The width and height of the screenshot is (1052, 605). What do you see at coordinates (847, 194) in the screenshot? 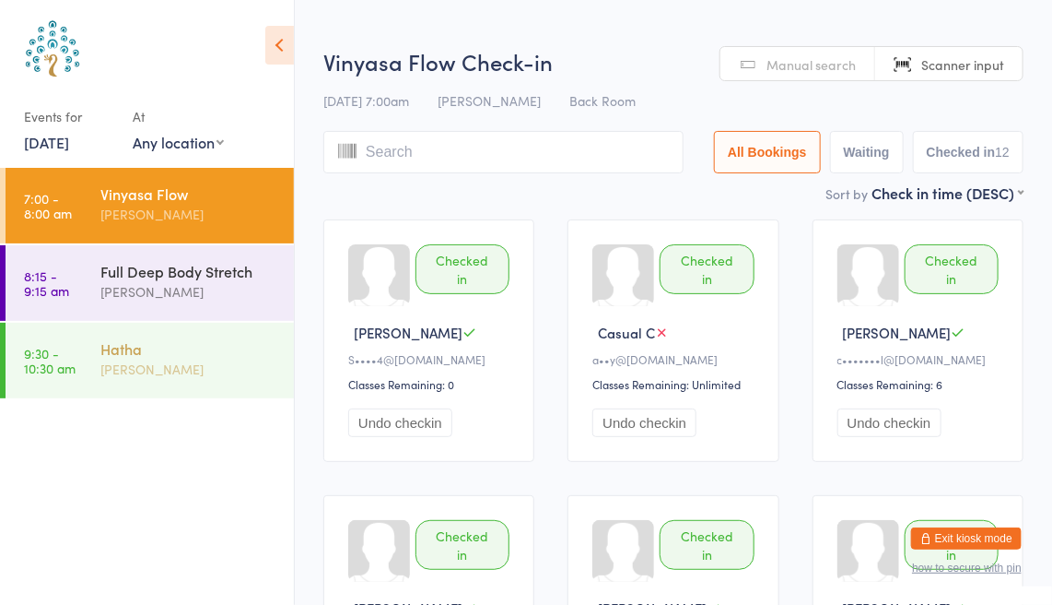
I see `label: Sort by` at bounding box center [847, 194].